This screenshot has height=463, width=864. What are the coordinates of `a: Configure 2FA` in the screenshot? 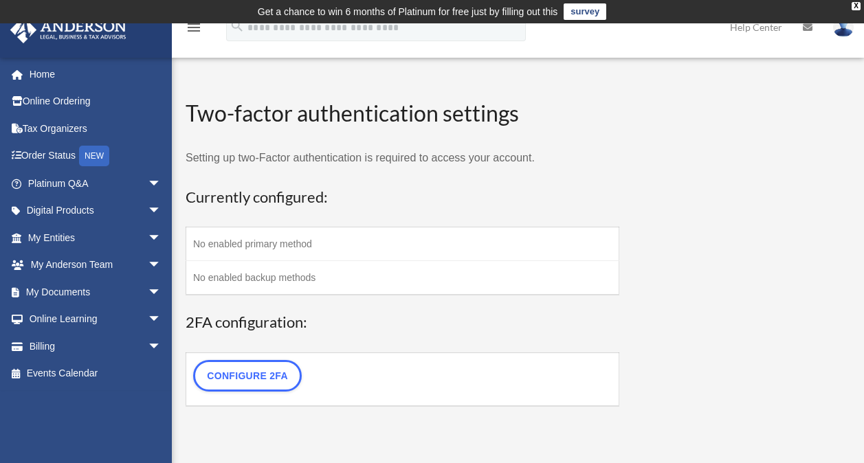 It's located at (247, 376).